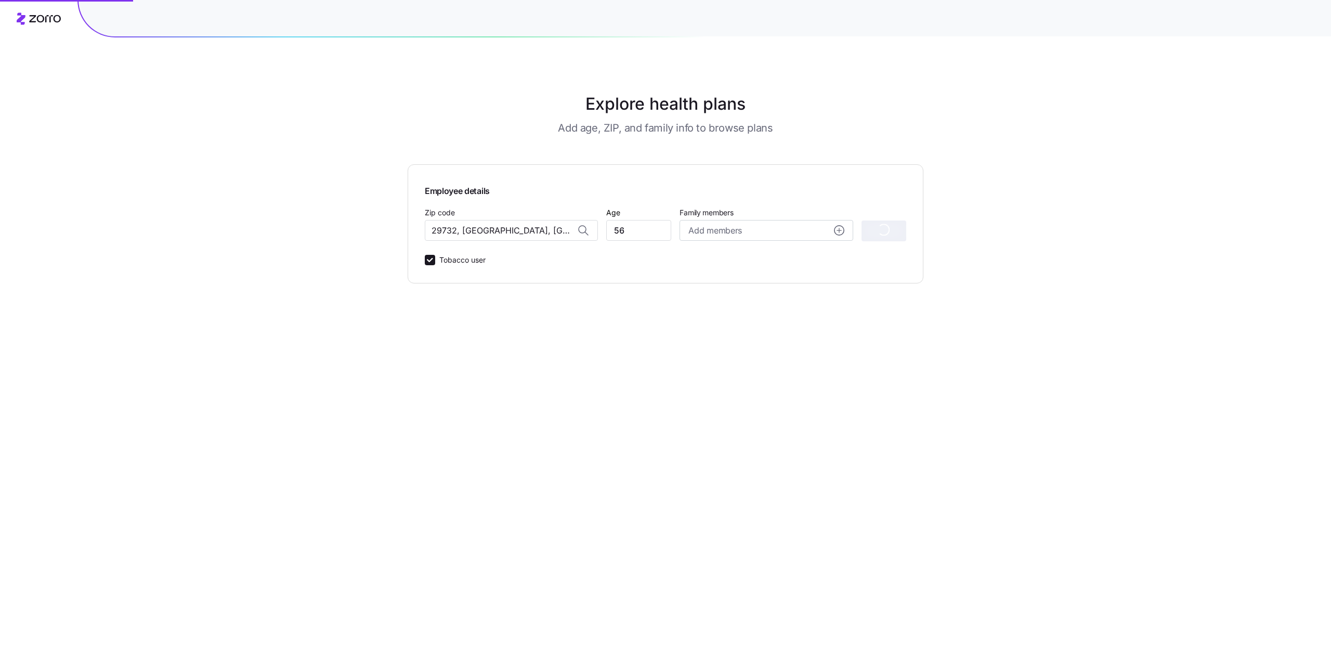 The image size is (1331, 661). I want to click on span: Add members, so click(715, 230).